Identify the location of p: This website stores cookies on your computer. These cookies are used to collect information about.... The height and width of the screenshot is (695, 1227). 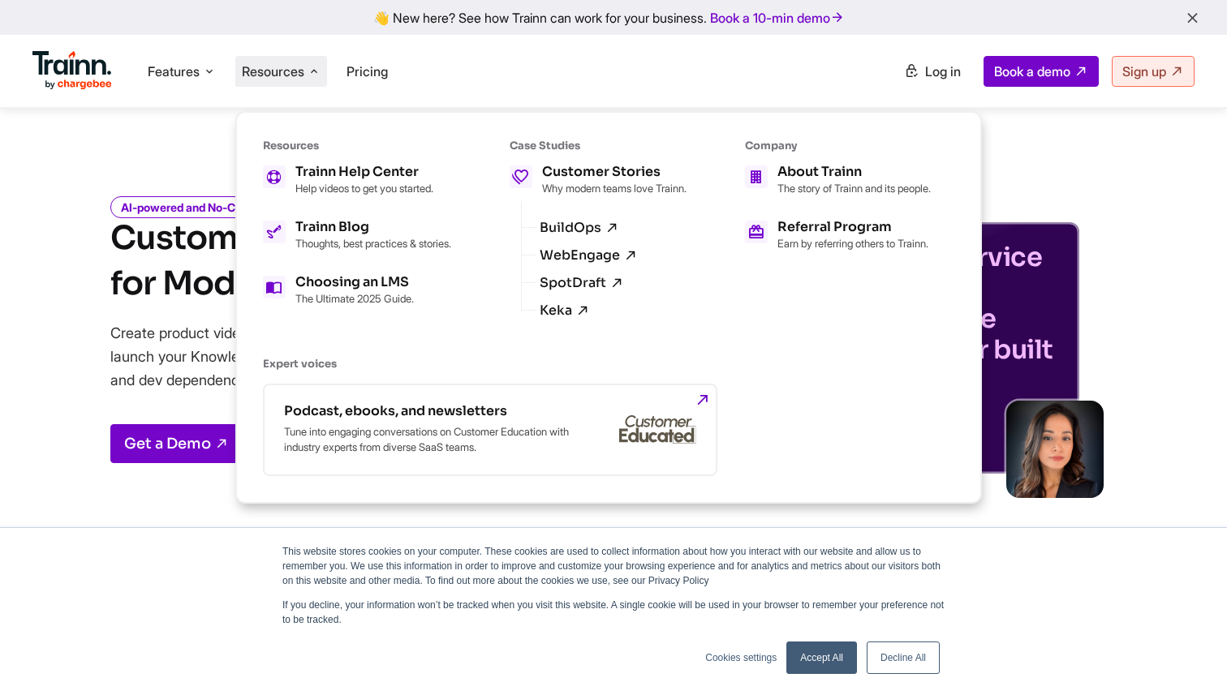
(613, 566).